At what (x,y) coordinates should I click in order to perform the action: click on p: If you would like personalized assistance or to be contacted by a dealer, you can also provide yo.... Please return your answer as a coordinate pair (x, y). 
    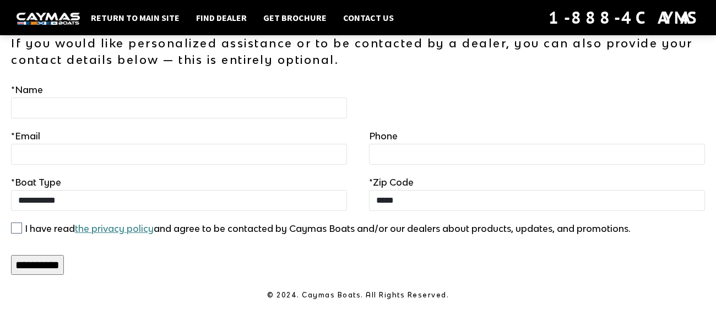
    Looking at the image, I should click on (358, 51).